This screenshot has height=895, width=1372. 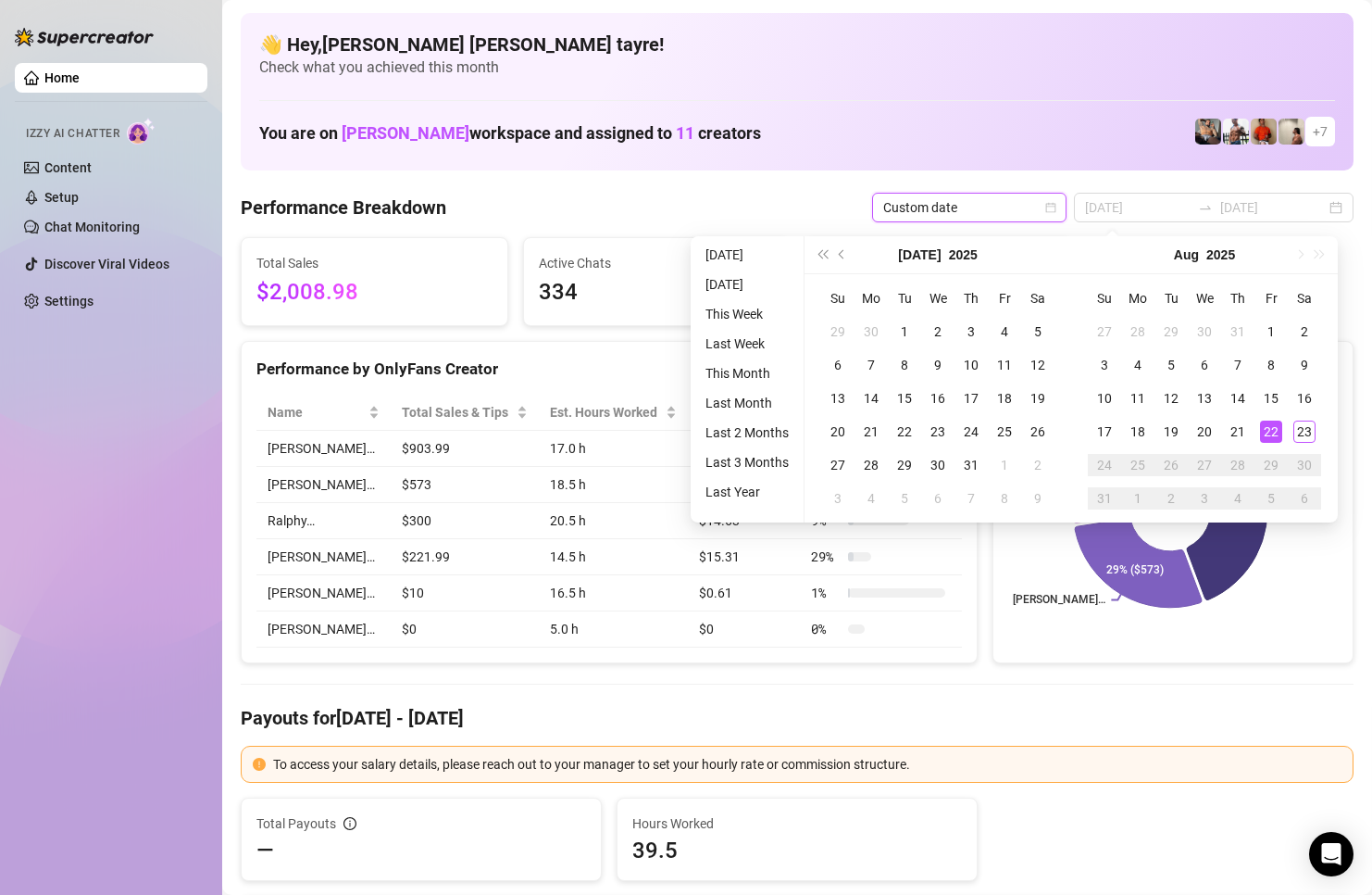 I want to click on img: George, so click(x=1208, y=132).